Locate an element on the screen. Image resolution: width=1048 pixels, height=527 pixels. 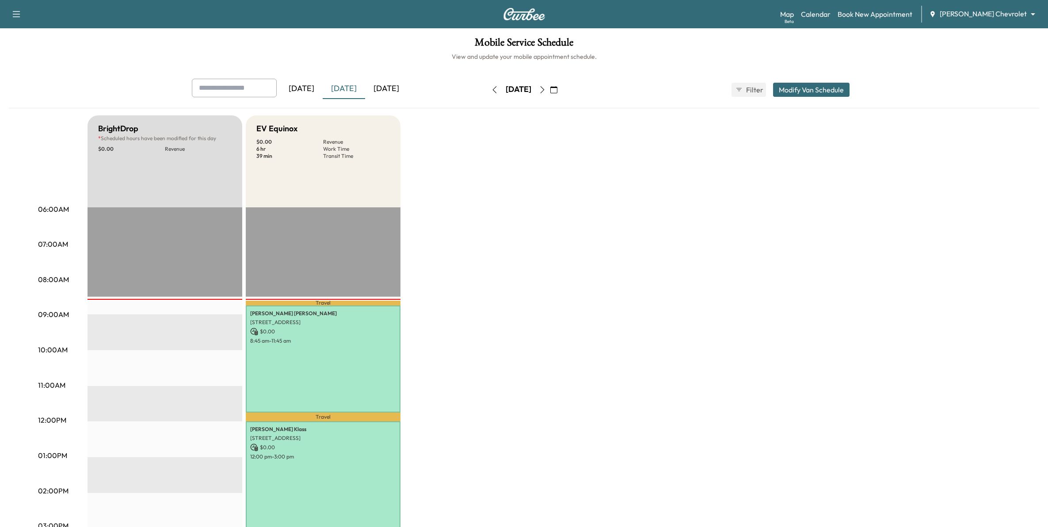
a: Calendar is located at coordinates (816, 14).